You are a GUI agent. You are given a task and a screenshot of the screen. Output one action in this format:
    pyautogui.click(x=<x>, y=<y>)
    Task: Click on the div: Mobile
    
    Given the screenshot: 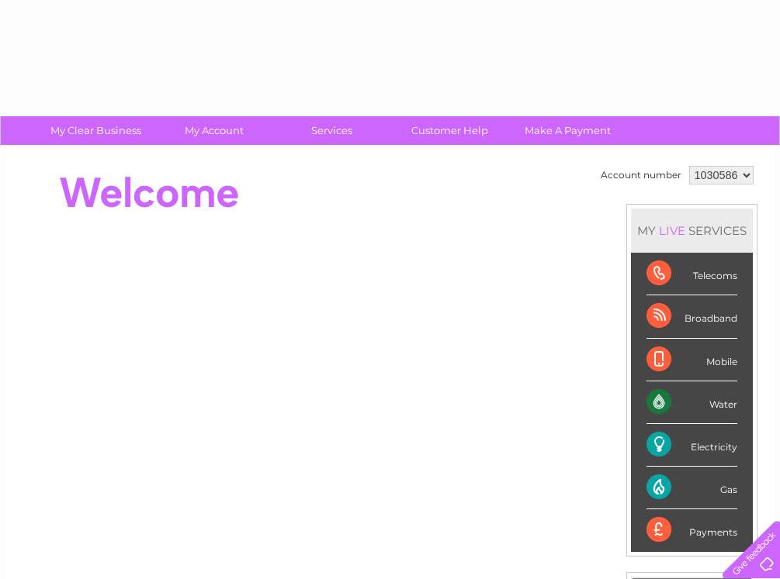 What is the action you would take?
    pyautogui.click(x=691, y=360)
    